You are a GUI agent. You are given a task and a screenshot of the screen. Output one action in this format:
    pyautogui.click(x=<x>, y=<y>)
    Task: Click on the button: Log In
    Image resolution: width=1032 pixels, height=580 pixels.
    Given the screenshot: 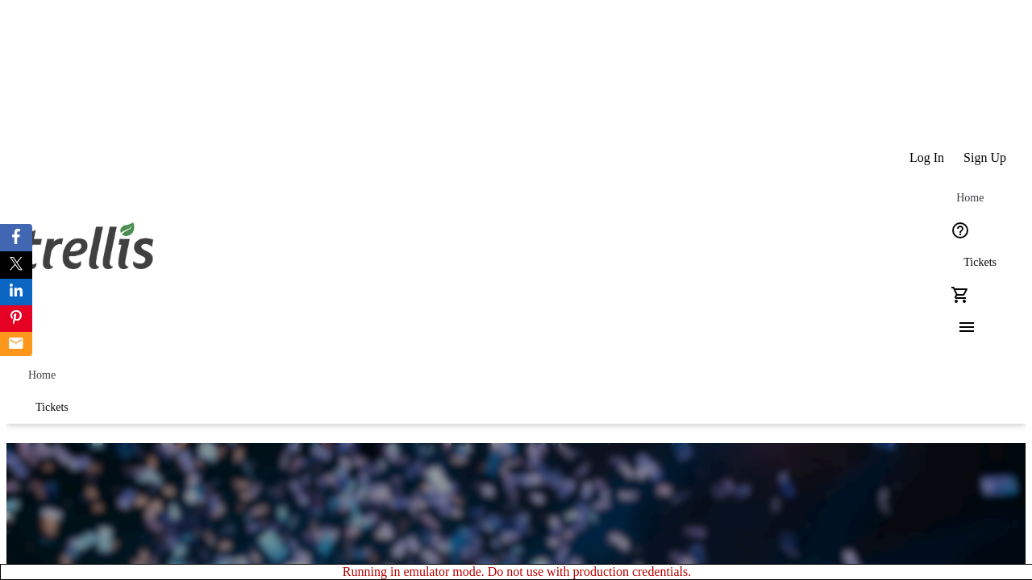 What is the action you would take?
    pyautogui.click(x=926, y=158)
    